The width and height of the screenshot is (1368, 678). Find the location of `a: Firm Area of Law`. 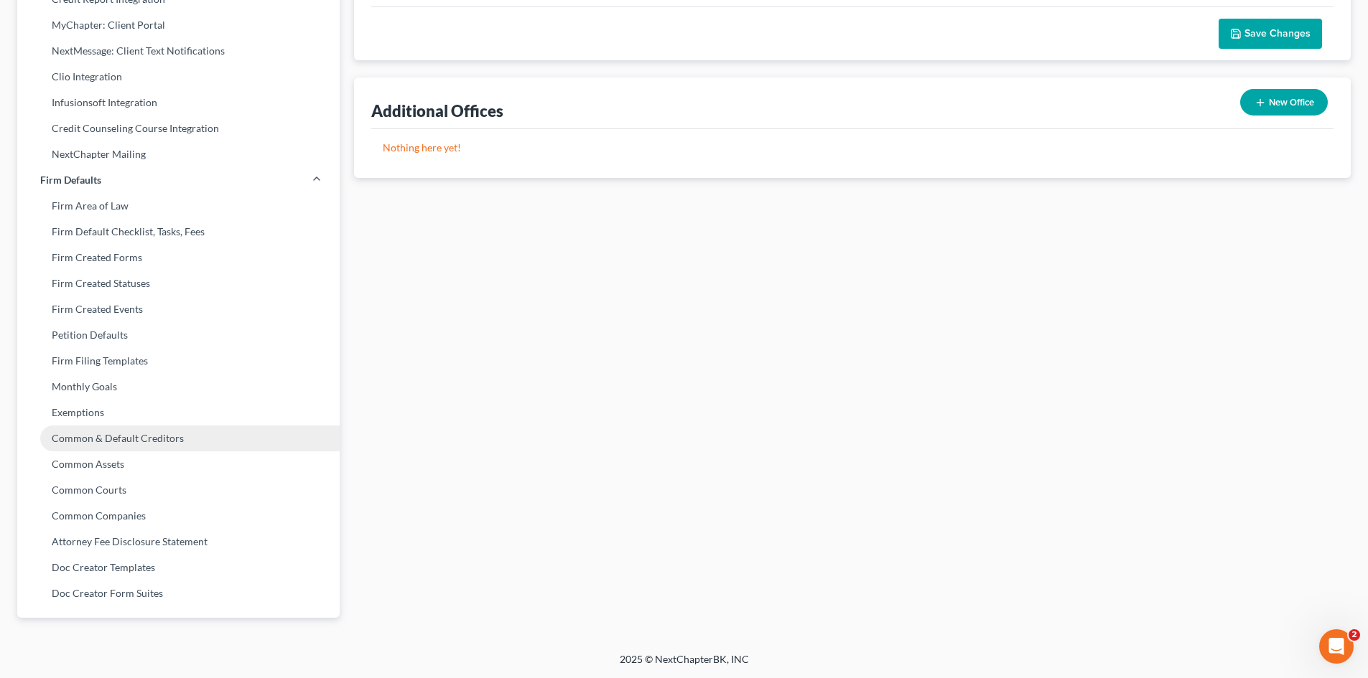

a: Firm Area of Law is located at coordinates (178, 206).